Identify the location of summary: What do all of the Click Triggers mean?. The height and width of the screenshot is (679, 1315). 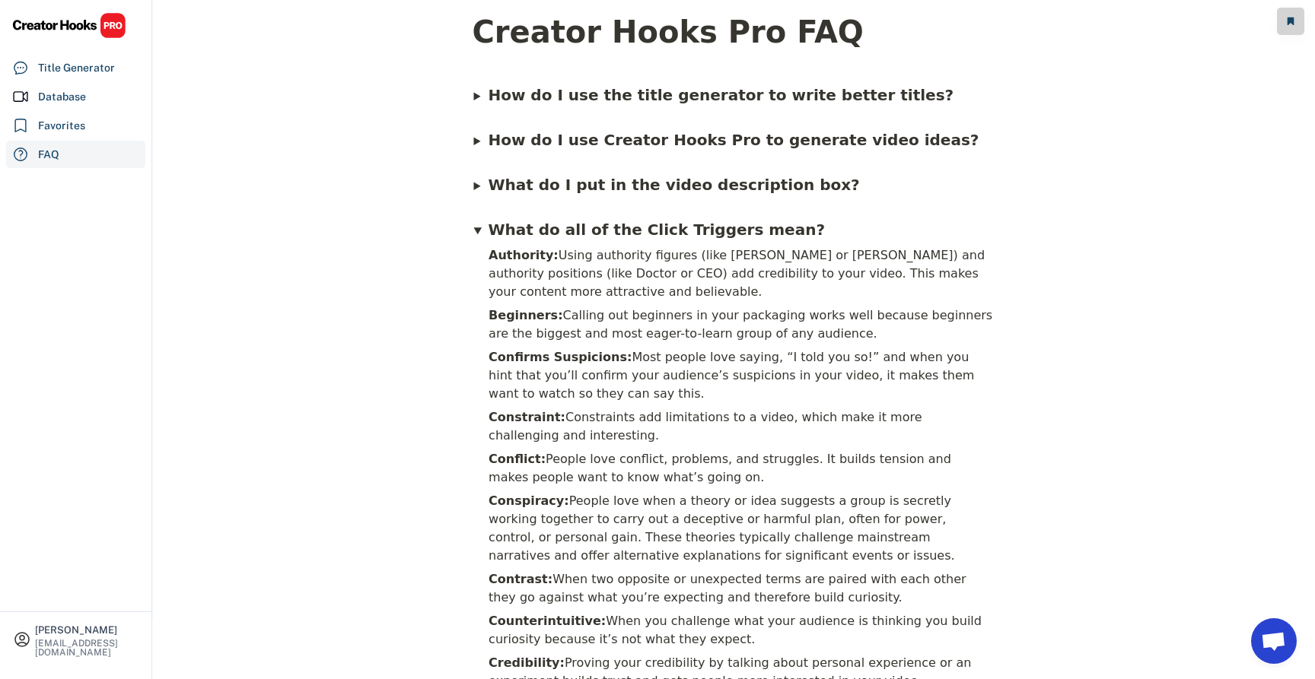
(734, 222).